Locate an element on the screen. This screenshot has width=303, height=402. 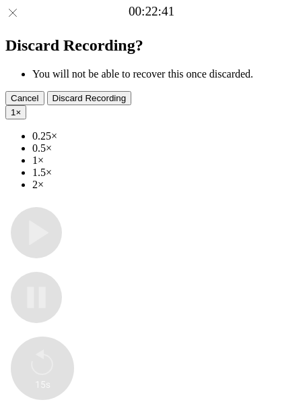
li: 2× is located at coordinates (165, 185).